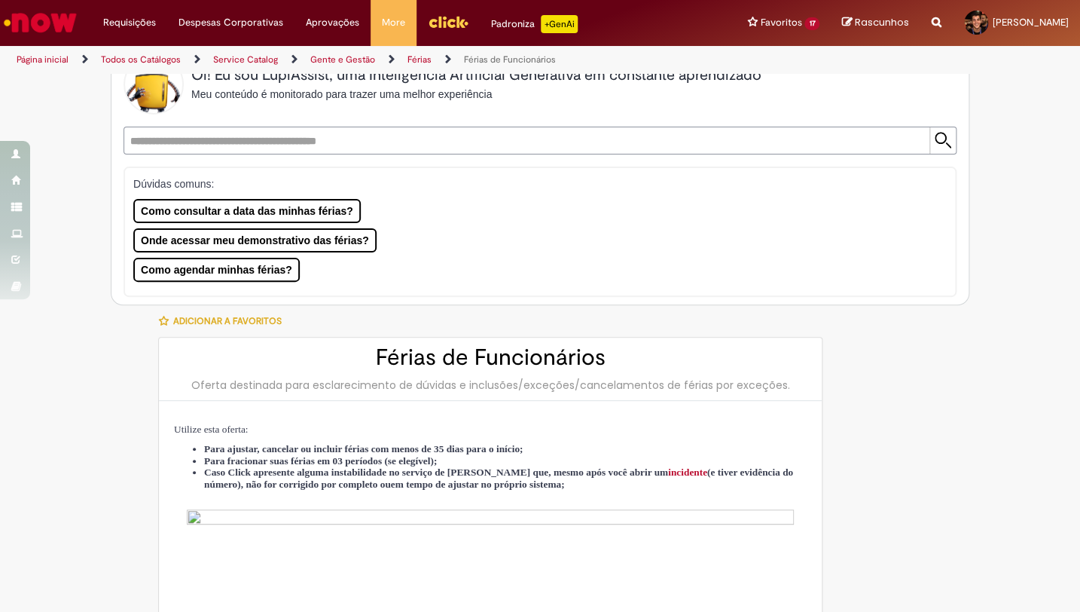  What do you see at coordinates (360, 60) in the screenshot?
I see `ul: Trilhas de página` at bounding box center [360, 60].